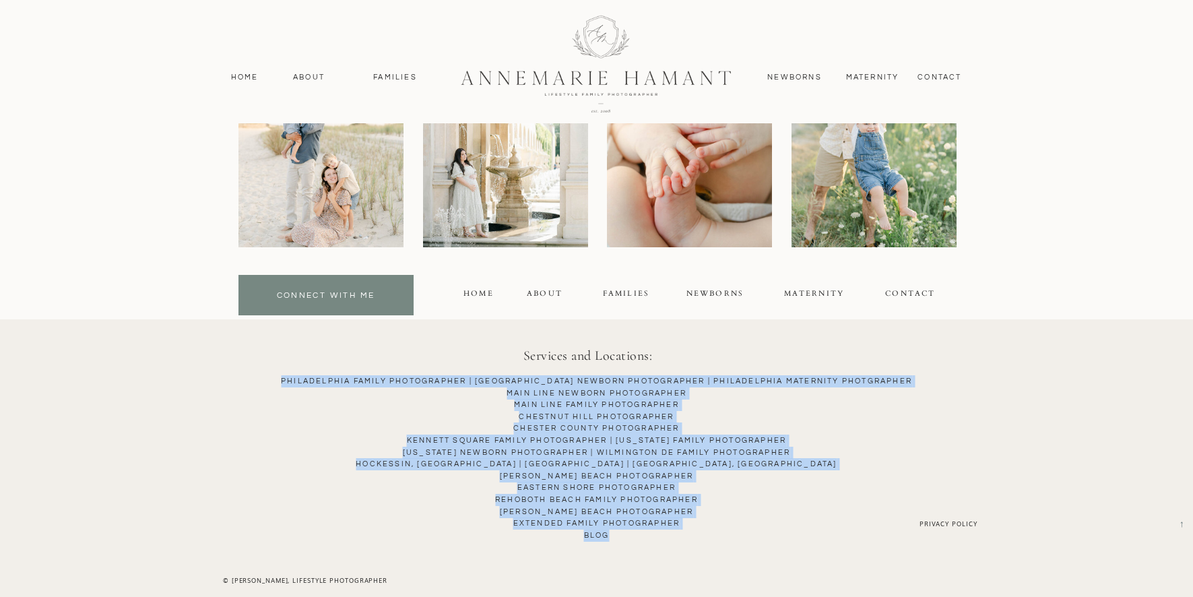  I want to click on div: About, so click(545, 295).